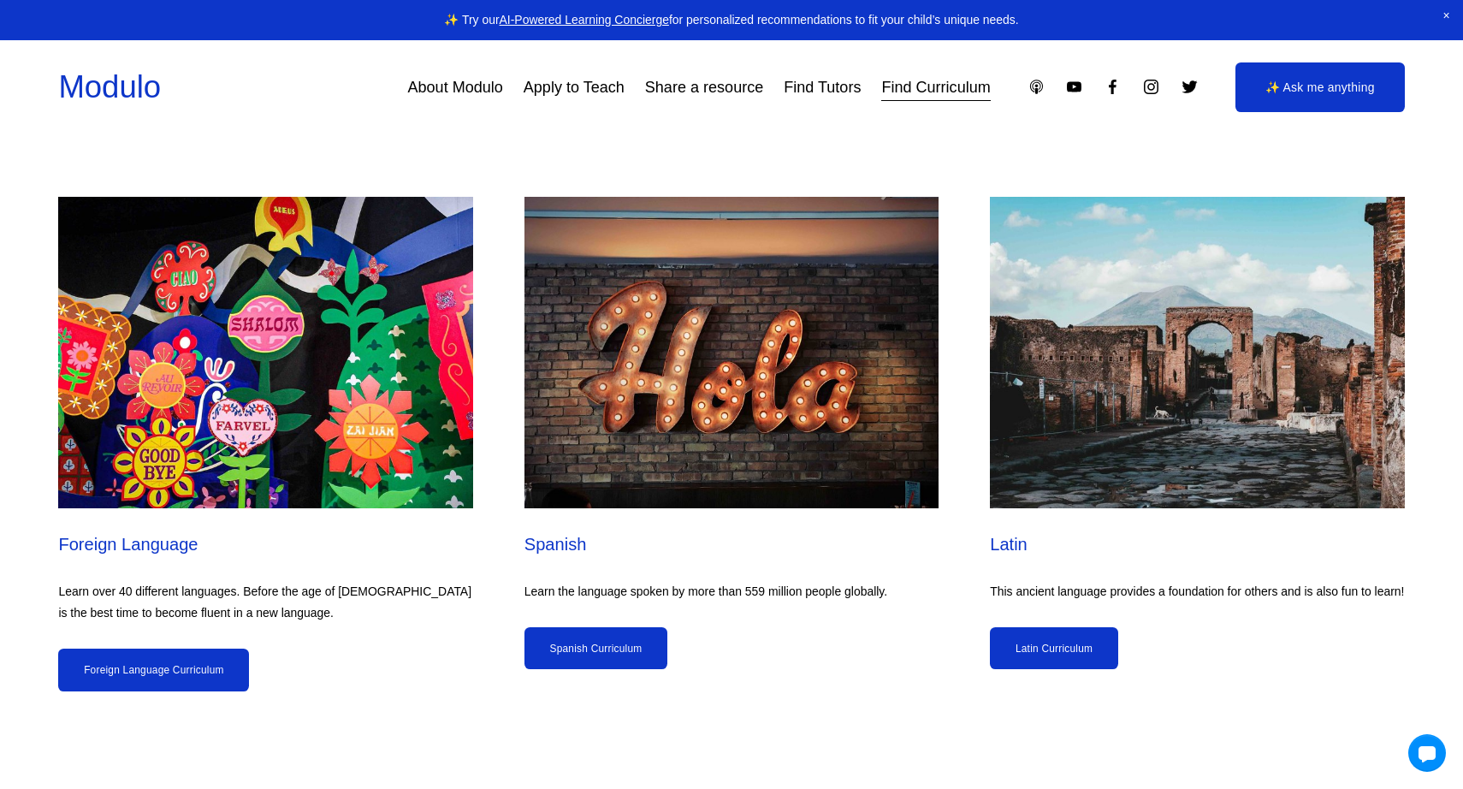  Describe the element at coordinates (732, 591) in the screenshot. I see `p: Learn the language spoken by more than 559 million people globally.` at that location.